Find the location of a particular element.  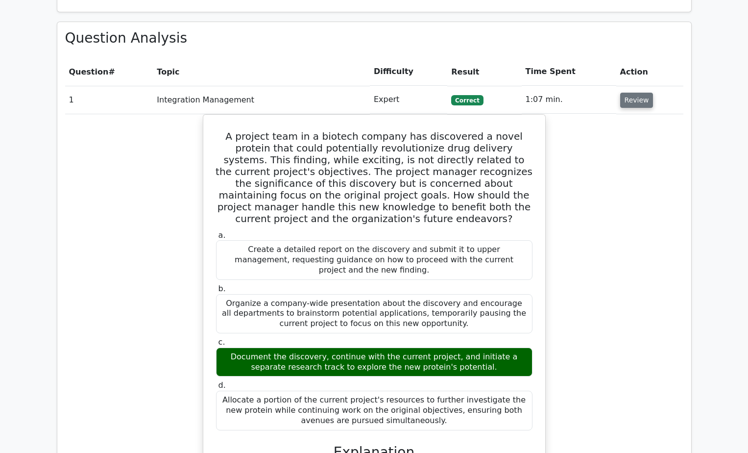

span: b. is located at coordinates (222, 288).